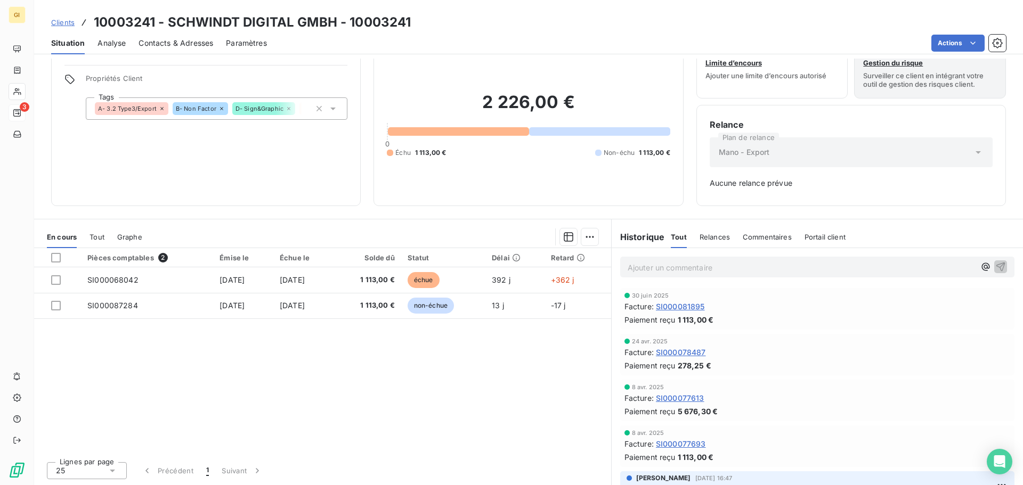 This screenshot has height=485, width=1023. Describe the element at coordinates (430, 306) in the screenshot. I see `span: non-échue` at that location.